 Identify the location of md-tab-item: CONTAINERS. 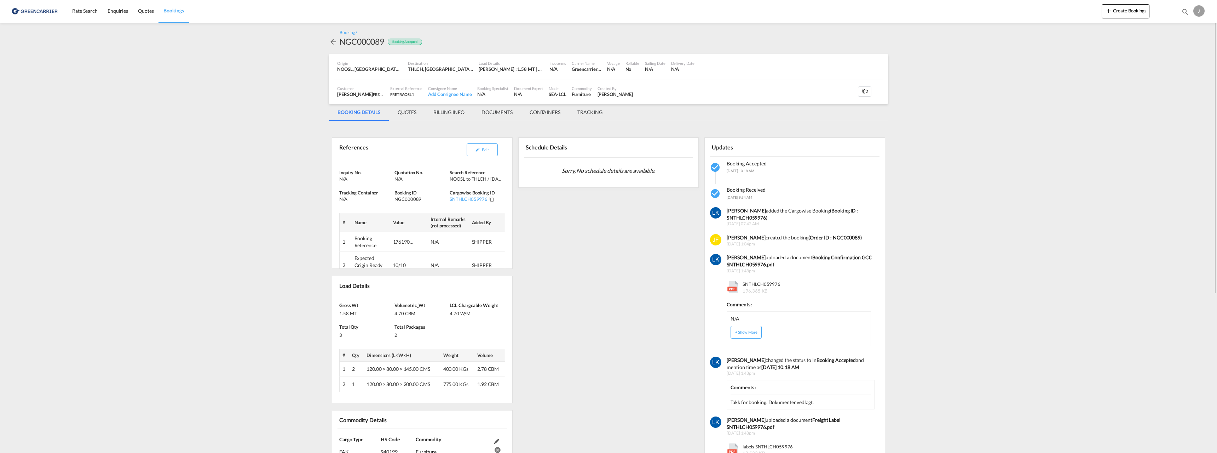
(545, 112).